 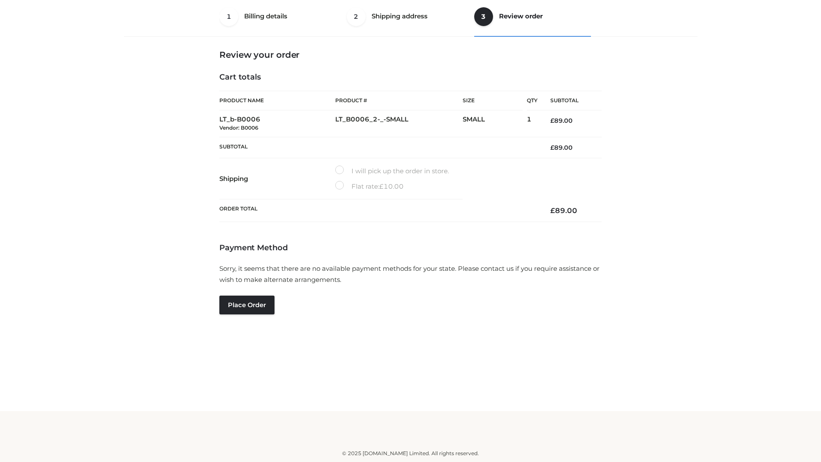 What do you see at coordinates (411, 248) in the screenshot?
I see `h4: Payment Method` at bounding box center [411, 248].